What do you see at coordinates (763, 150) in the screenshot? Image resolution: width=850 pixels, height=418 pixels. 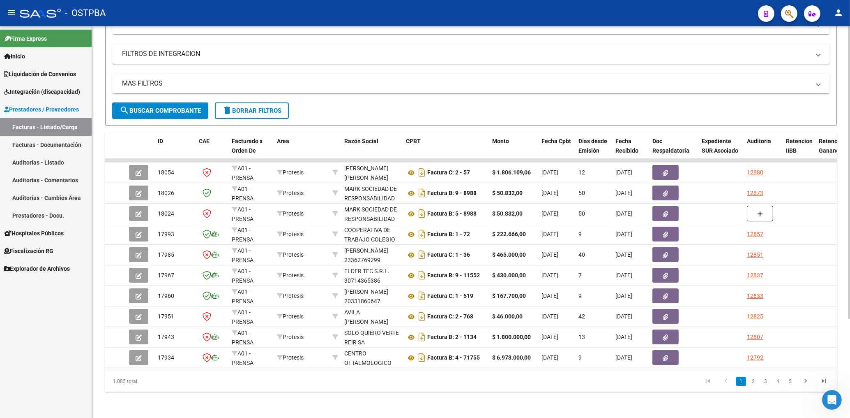 I see `datatable-header-cell: Auditoria` at bounding box center [763, 150].